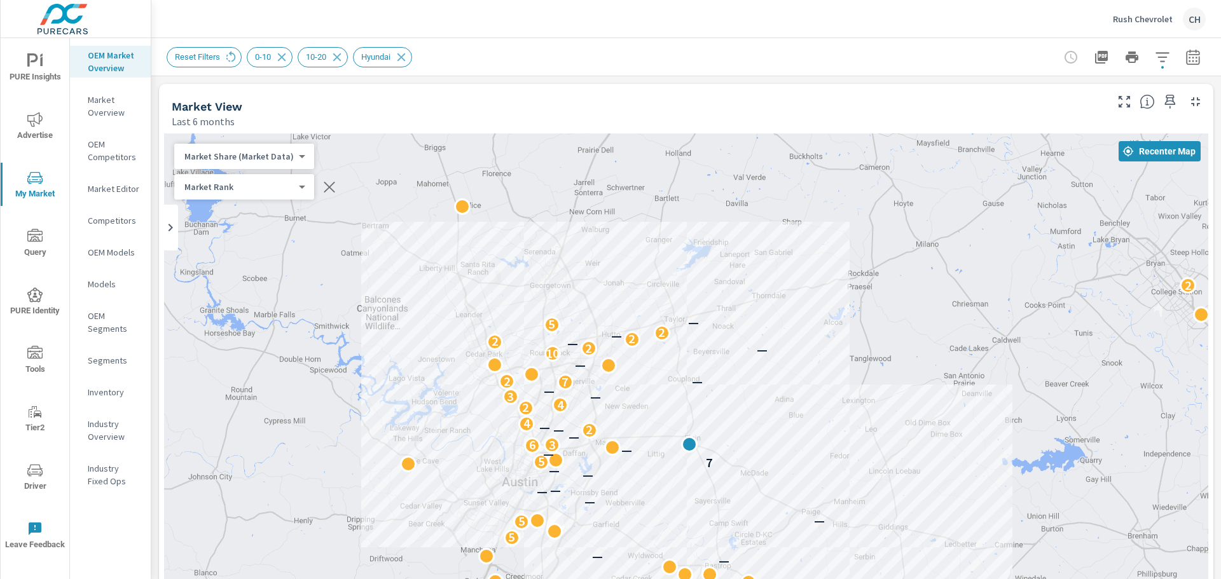  What do you see at coordinates (114, 189) in the screenshot?
I see `p: Market Editor` at bounding box center [114, 189].